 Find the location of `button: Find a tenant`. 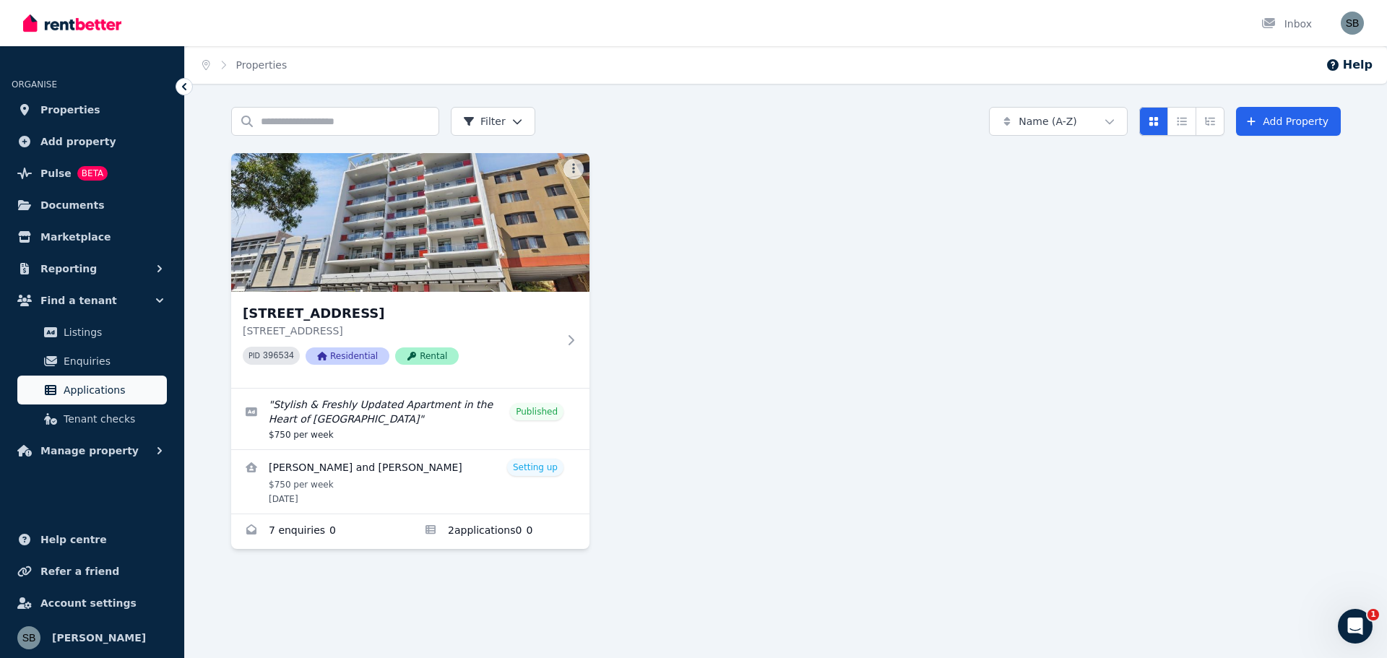

button: Find a tenant is located at coordinates (92, 301).